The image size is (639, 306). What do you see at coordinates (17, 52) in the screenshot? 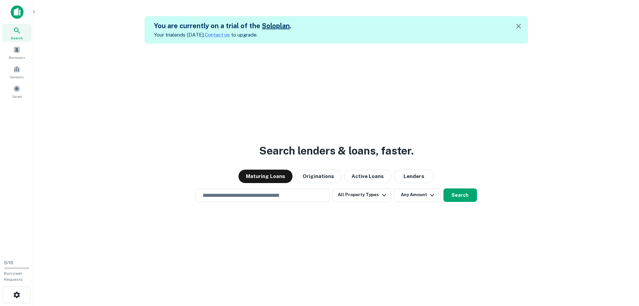
I see `div: Borrowers` at bounding box center [17, 52].